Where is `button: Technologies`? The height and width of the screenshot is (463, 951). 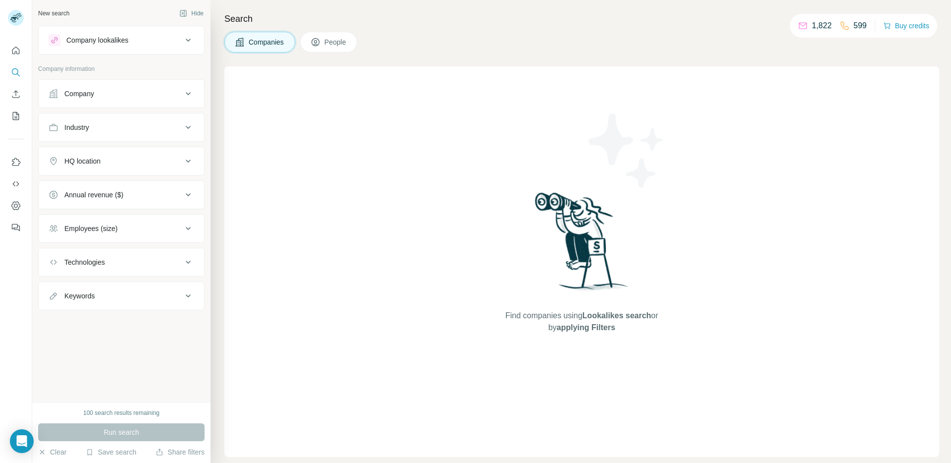
button: Technologies is located at coordinates (121, 262).